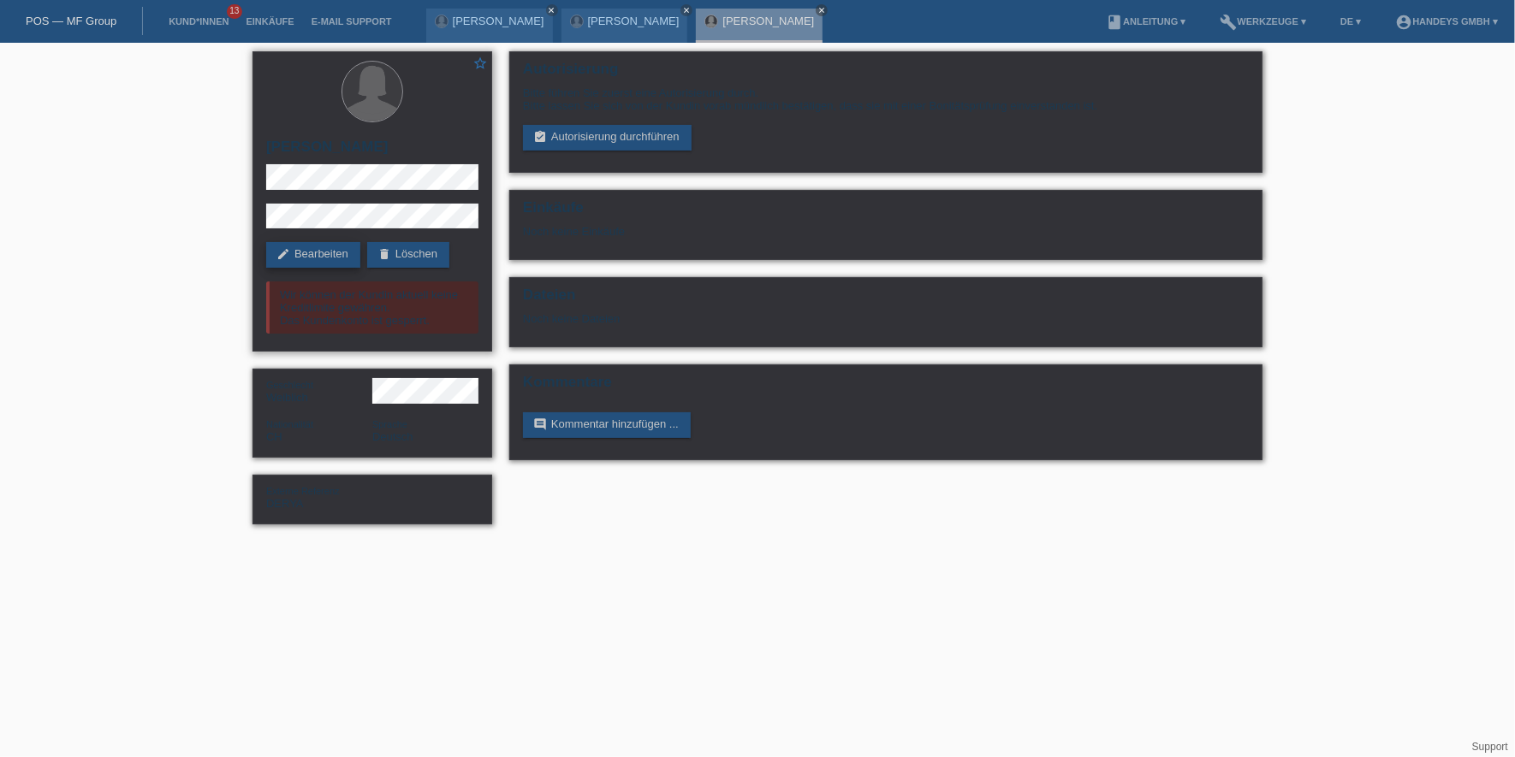  What do you see at coordinates (289, 424) in the screenshot?
I see `span: Nationalität` at bounding box center [289, 424].